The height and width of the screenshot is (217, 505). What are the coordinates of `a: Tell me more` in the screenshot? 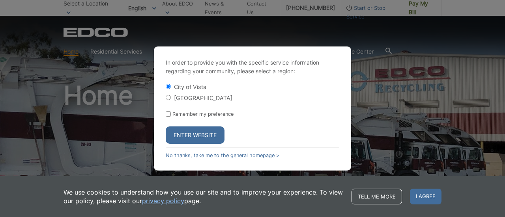 It's located at (377, 197).